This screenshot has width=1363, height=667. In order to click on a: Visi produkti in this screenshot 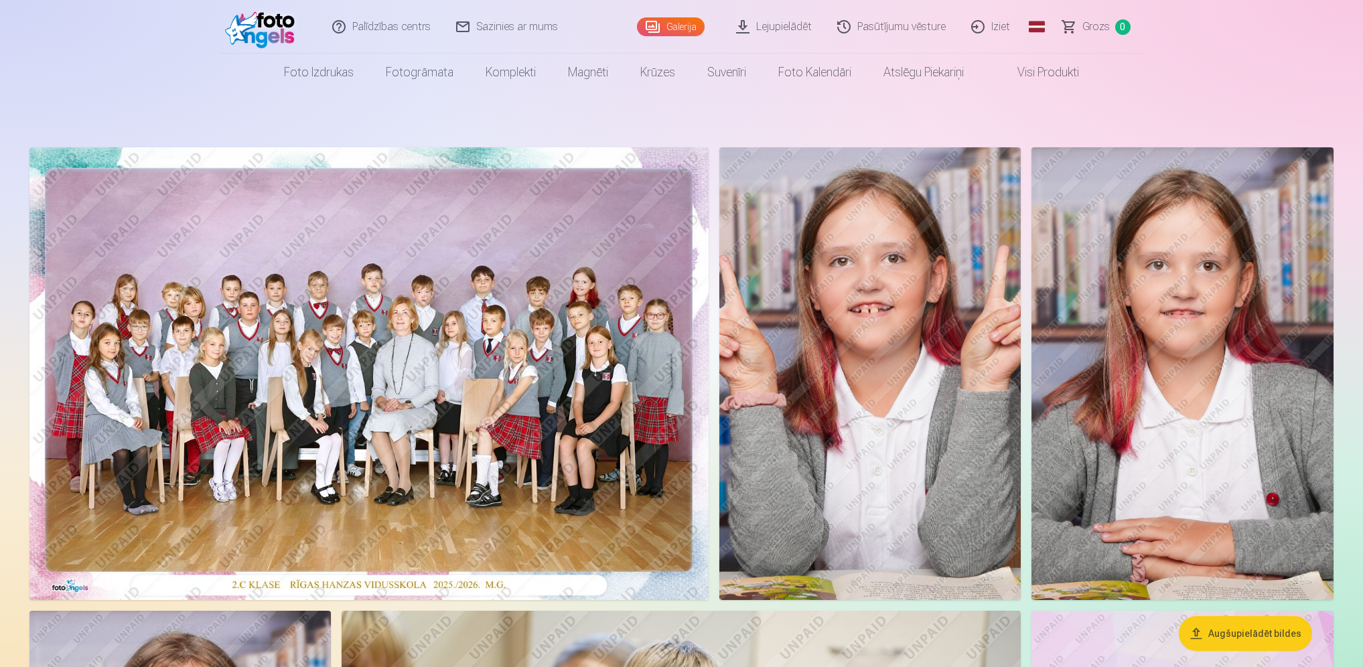, I will do `click(1038, 72)`.